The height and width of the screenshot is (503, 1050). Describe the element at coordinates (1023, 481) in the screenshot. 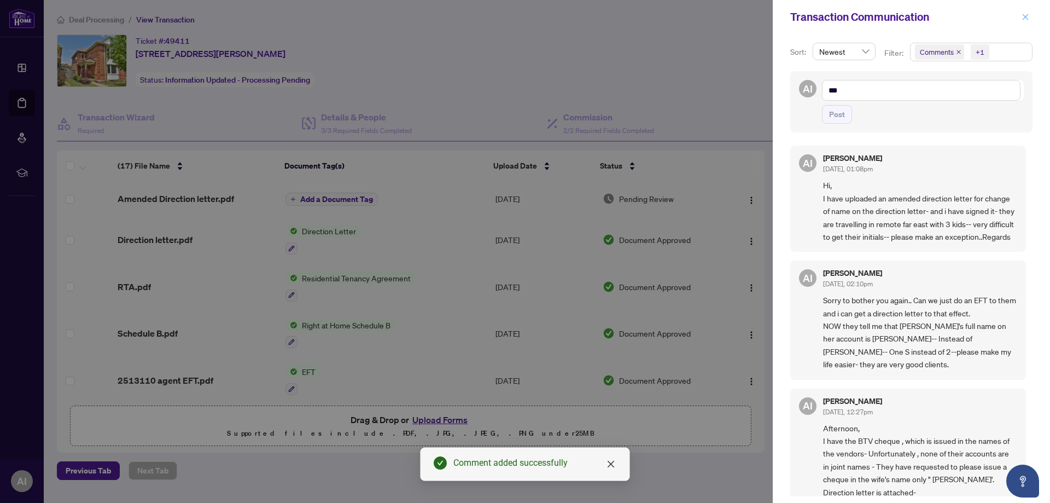

I see `button: Open asap` at that location.